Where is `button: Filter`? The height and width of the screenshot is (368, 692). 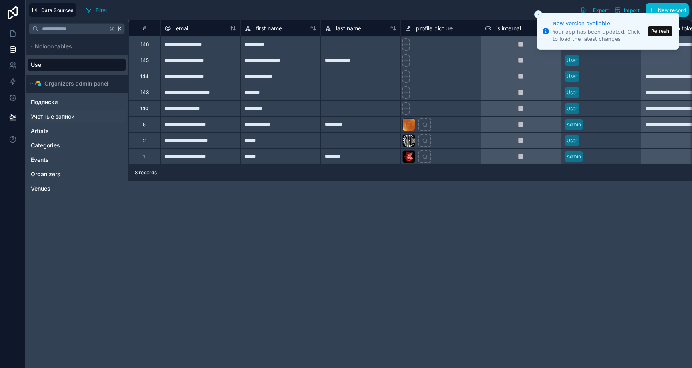 button: Filter is located at coordinates (96, 10).